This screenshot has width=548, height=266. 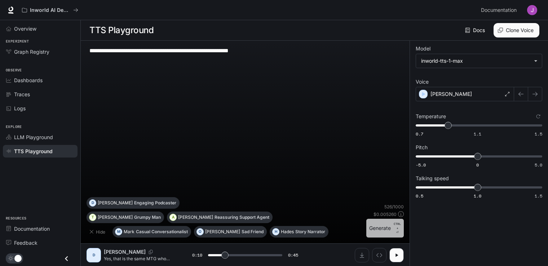 I want to click on button: Clone Voice, so click(x=516, y=30).